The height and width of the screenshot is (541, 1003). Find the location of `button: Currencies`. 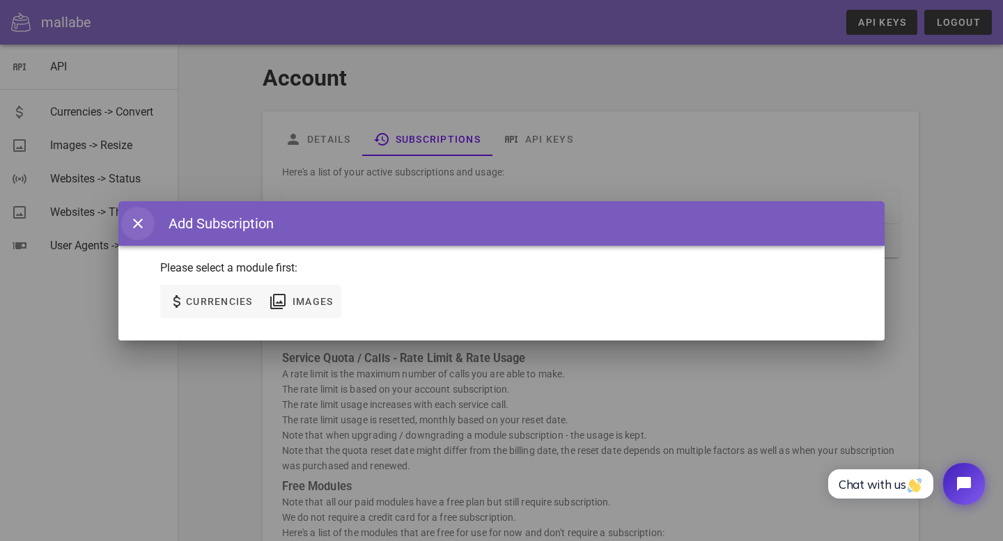

button: Currencies is located at coordinates (210, 302).